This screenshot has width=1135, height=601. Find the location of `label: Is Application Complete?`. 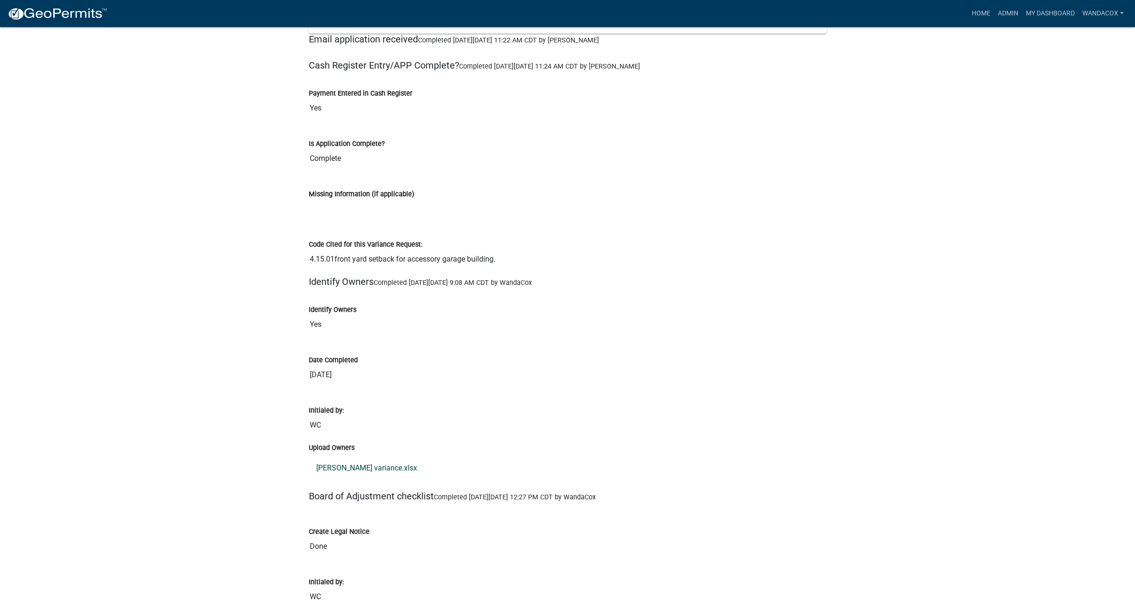

label: Is Application Complete? is located at coordinates (347, 144).